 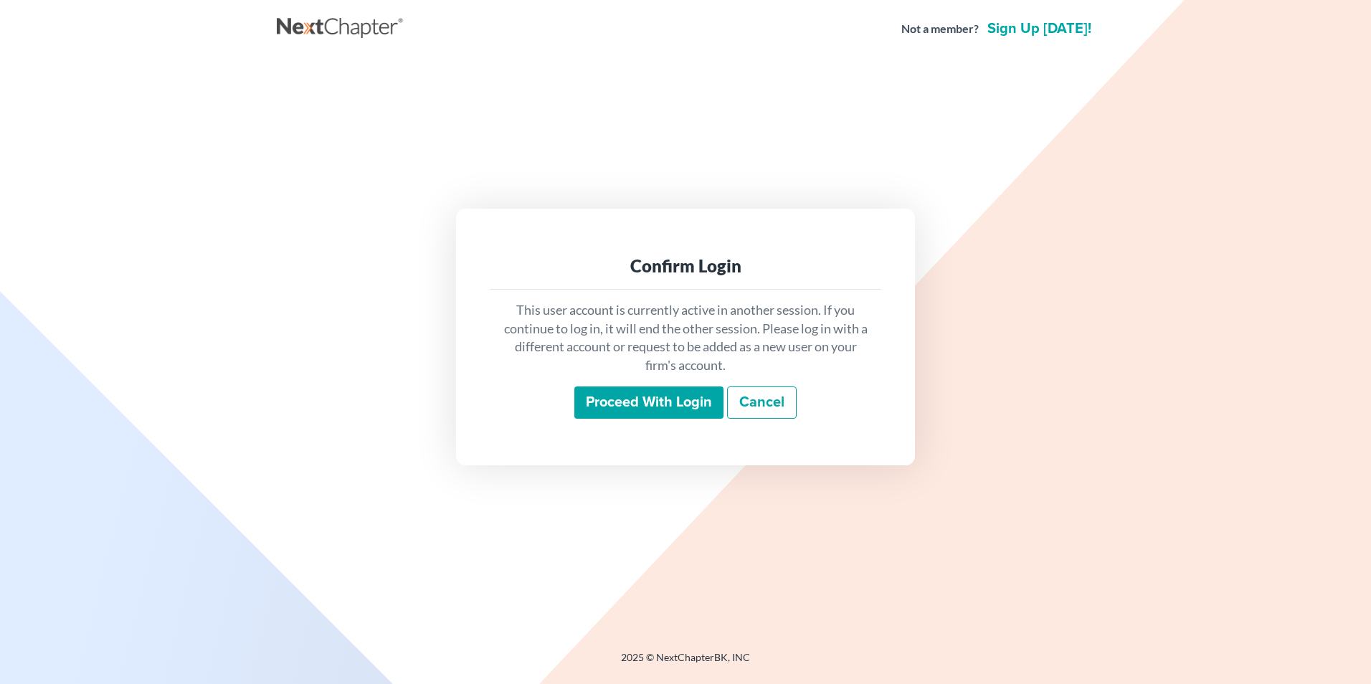 What do you see at coordinates (940, 29) in the screenshot?
I see `strong: Not a member?` at bounding box center [940, 29].